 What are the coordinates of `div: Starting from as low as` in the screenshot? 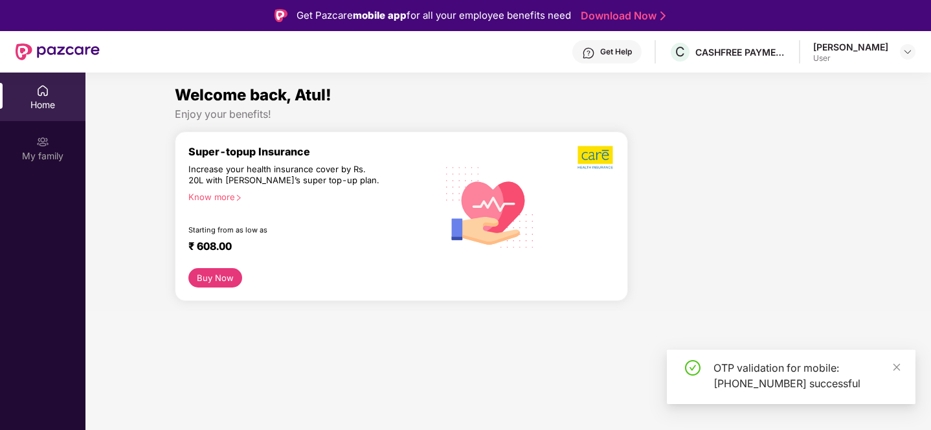 It's located at (285, 230).